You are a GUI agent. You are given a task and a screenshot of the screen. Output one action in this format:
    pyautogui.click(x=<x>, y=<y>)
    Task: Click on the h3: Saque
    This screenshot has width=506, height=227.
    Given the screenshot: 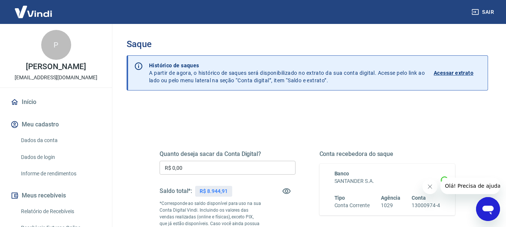 What is the action you would take?
    pyautogui.click(x=307, y=44)
    